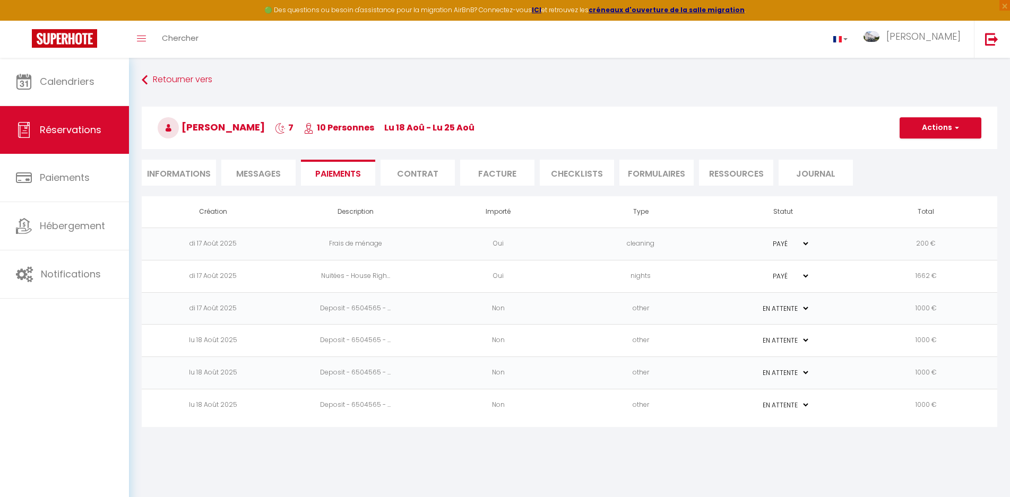  Describe the element at coordinates (71, 274) in the screenshot. I see `span: Notifications` at that location.